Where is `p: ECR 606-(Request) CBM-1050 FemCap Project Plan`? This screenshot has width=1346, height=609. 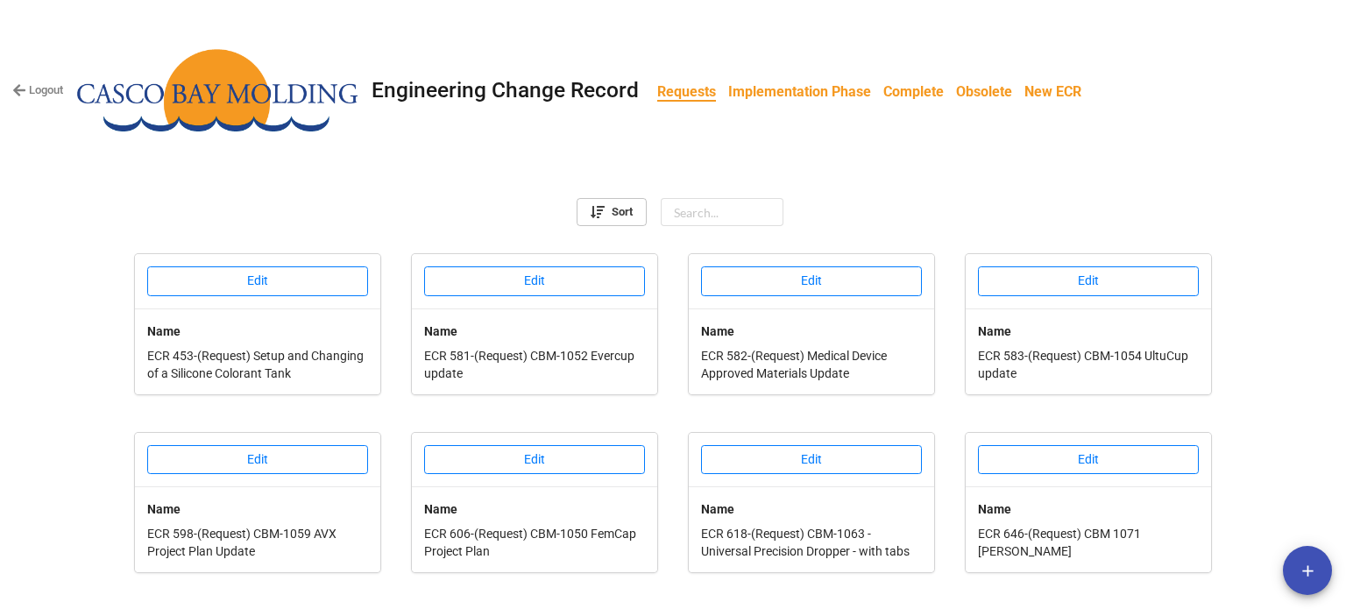 p: ECR 606-(Request) CBM-1050 FemCap Project Plan is located at coordinates (535, 542).